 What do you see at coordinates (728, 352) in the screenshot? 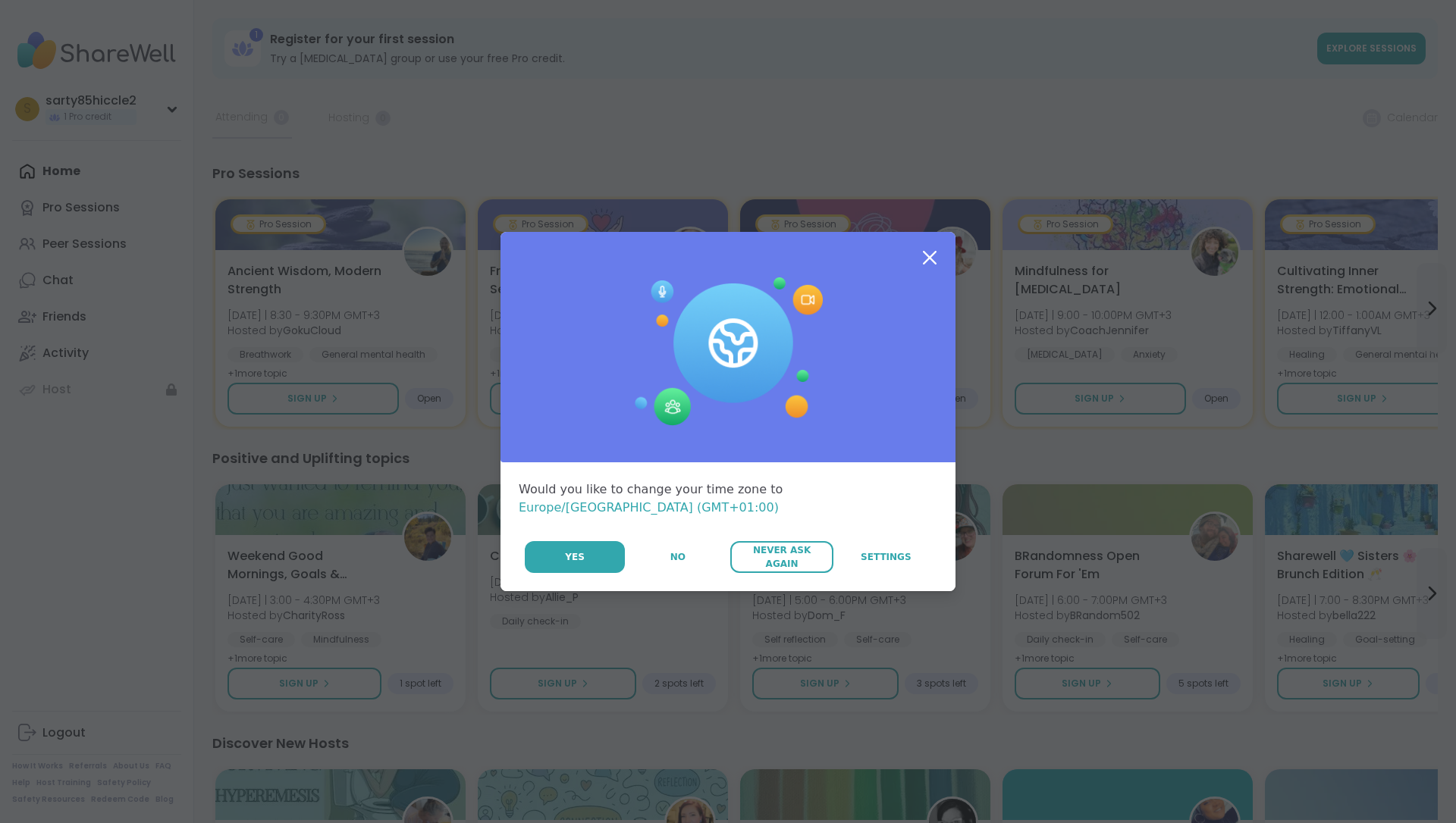
I see `img: Session Experience` at bounding box center [728, 352].